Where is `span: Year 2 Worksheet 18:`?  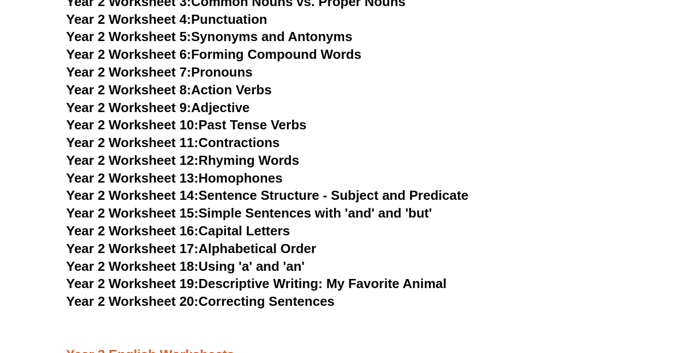
span: Year 2 Worksheet 18: is located at coordinates (132, 266).